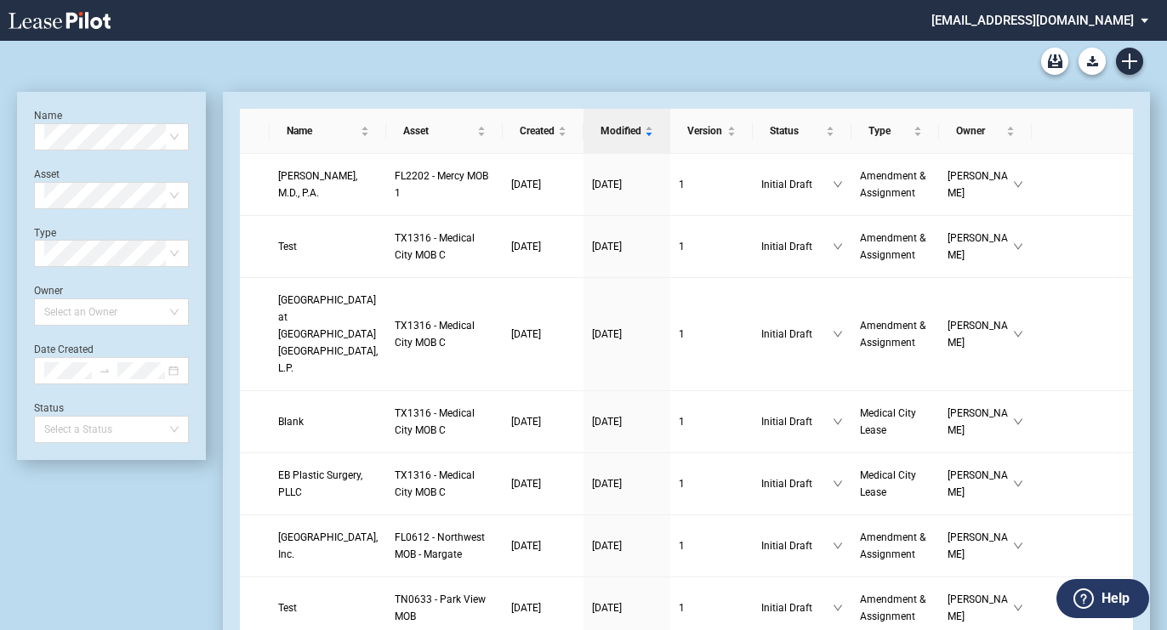 The image size is (1167, 630). Describe the element at coordinates (444, 185) in the screenshot. I see `a: FL2202 - Mercy MOB 1` at that location.